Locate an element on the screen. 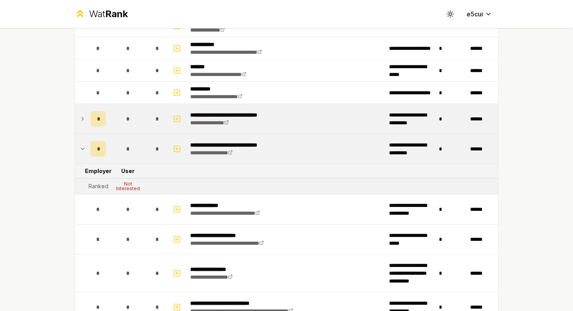 This screenshot has width=573, height=311. div: Not Interested is located at coordinates (128, 186).